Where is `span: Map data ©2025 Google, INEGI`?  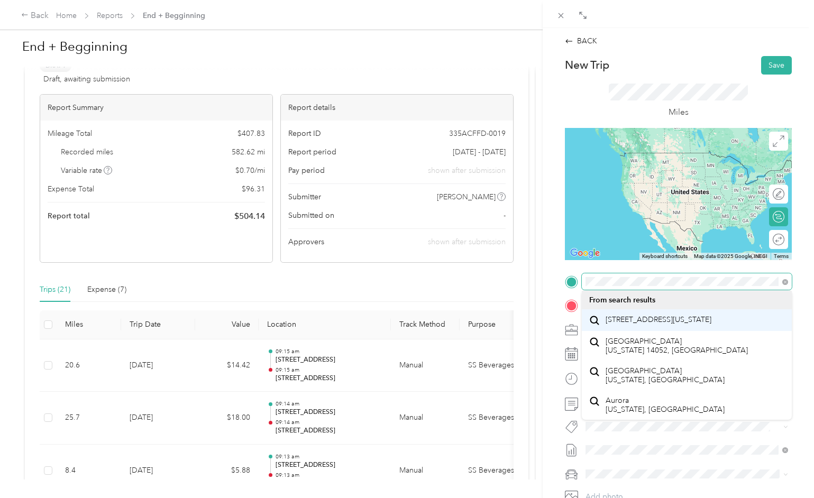 span: Map data ©2025 Google, INEGI is located at coordinates (730, 256).